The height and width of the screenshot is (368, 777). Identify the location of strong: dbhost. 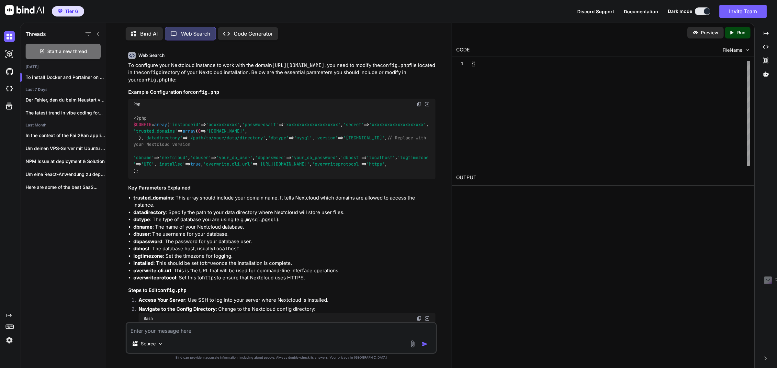
(141, 249).